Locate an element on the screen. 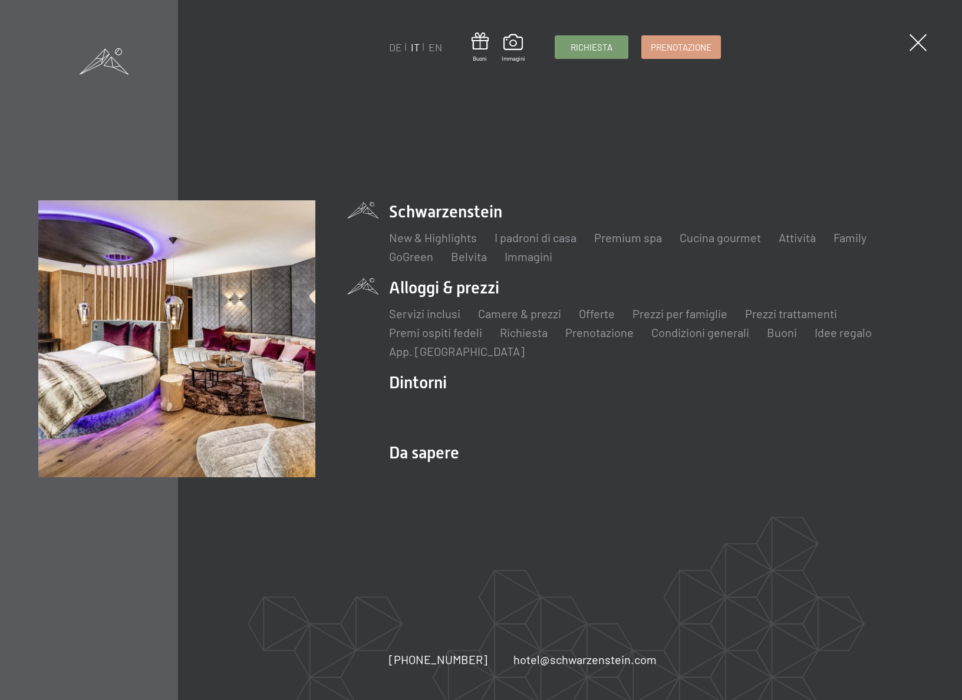 This screenshot has width=962, height=700. a: Family is located at coordinates (850, 238).